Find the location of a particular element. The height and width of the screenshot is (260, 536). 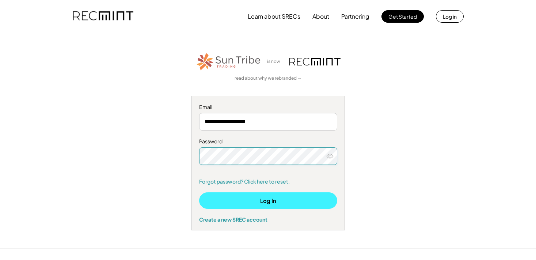

div: is now is located at coordinates (276, 61).